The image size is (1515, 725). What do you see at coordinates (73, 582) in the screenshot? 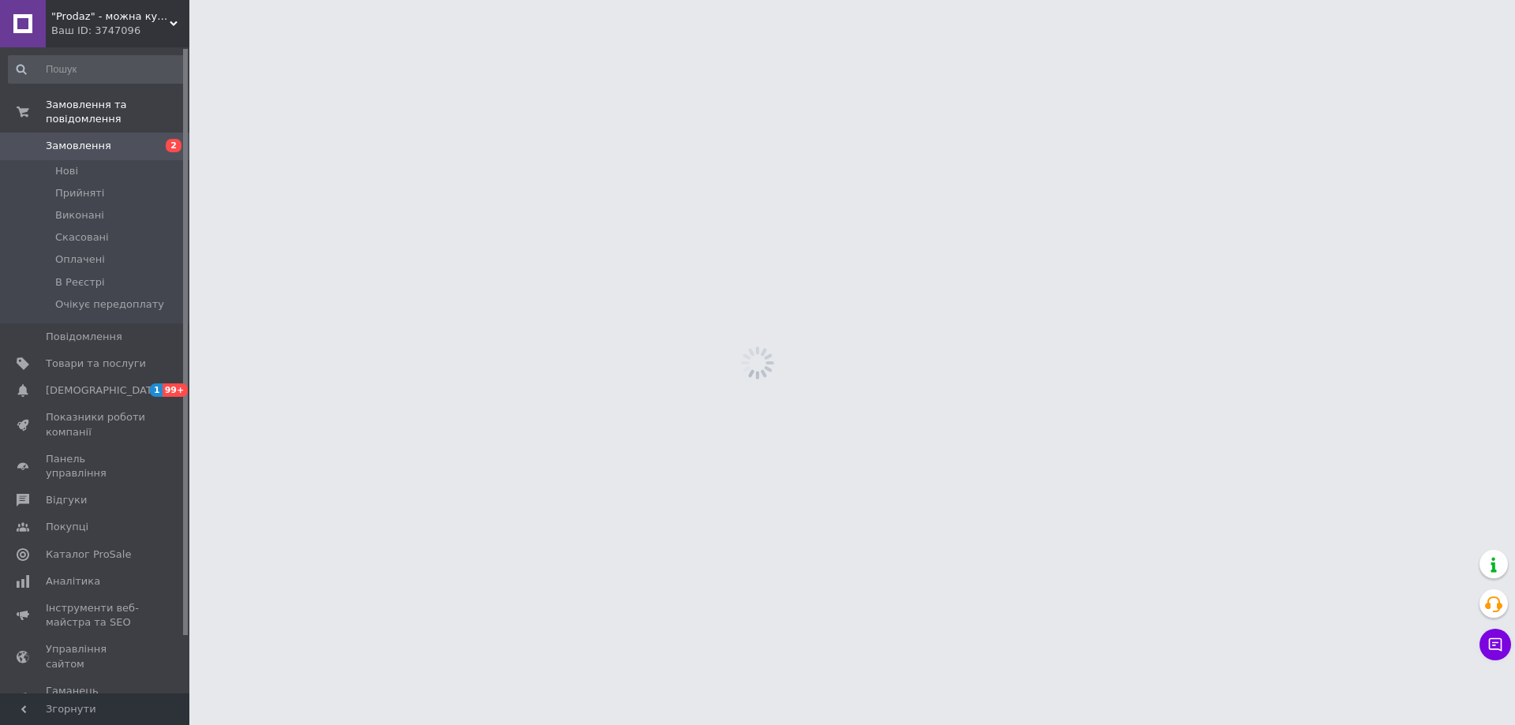
I see `span: Аналітика` at bounding box center [73, 582].